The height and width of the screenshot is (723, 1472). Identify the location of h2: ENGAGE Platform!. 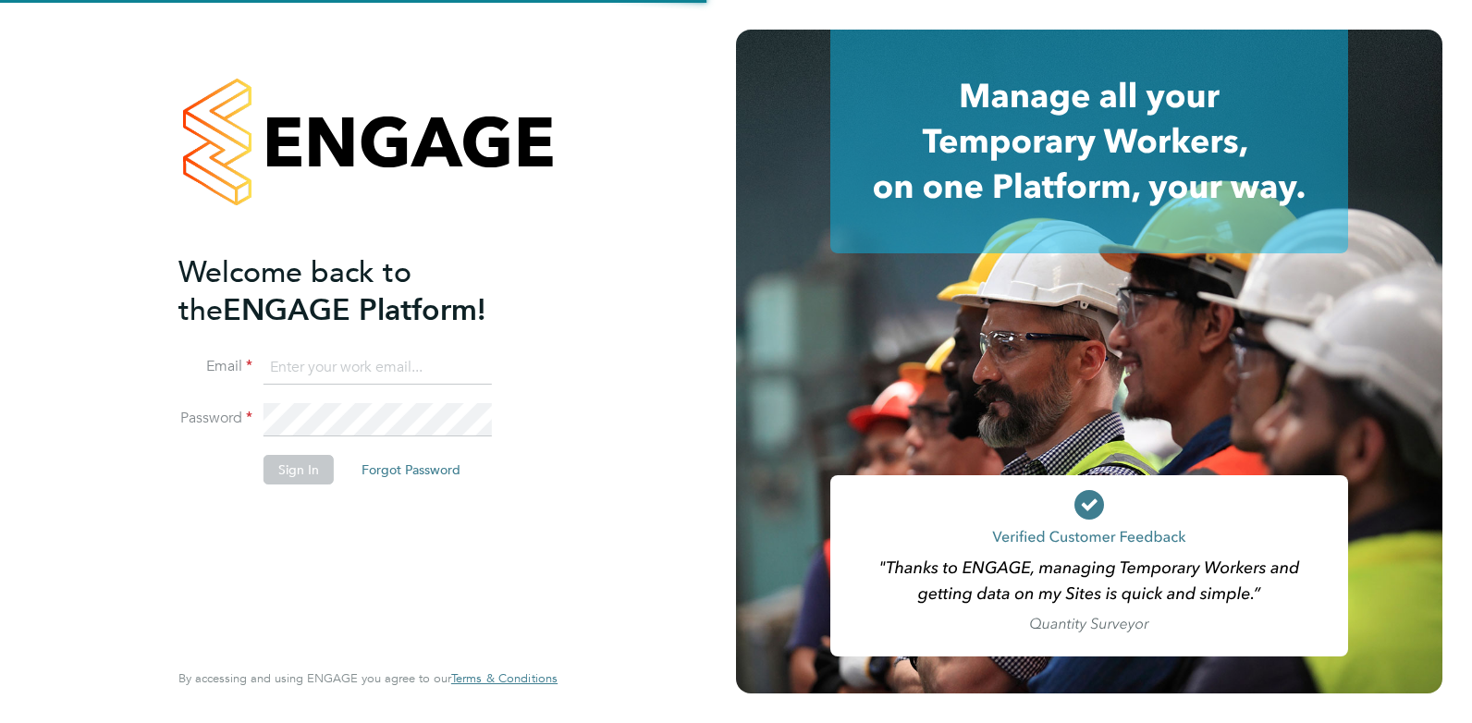
(359, 291).